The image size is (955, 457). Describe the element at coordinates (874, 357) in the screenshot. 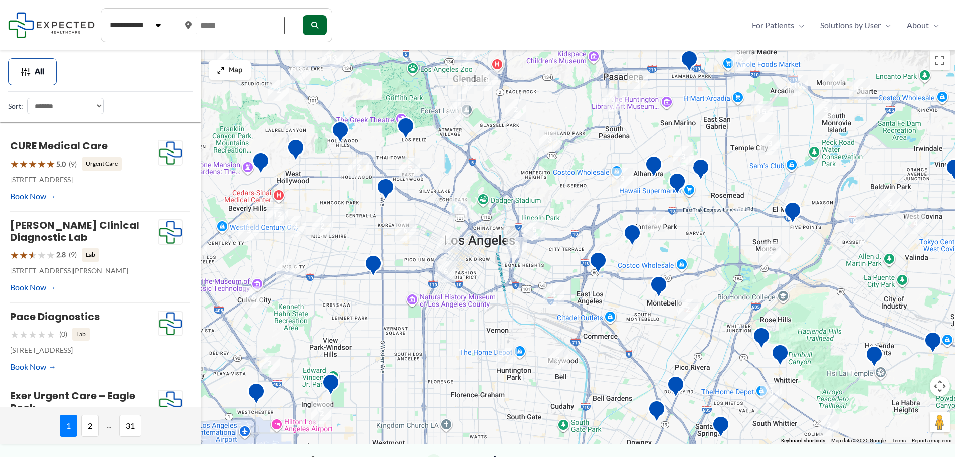

I see `div: Hacienda HTS Ultrasound` at that location.